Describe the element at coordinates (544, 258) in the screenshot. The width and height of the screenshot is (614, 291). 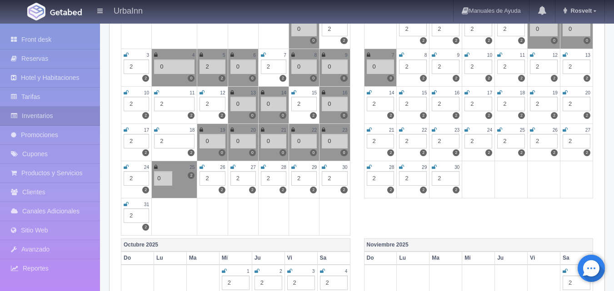
I see `th: Vi` at that location.